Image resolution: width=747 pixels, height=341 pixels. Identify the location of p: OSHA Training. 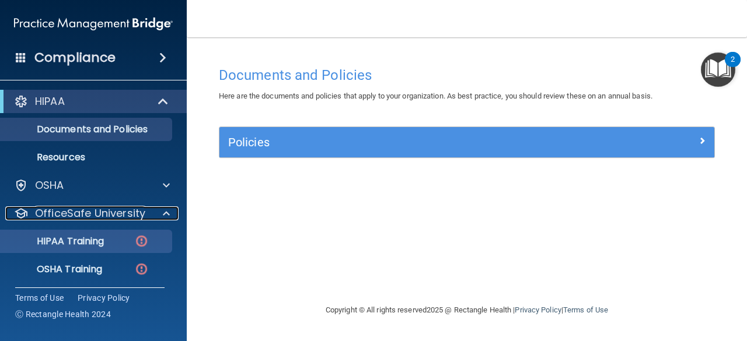
(55, 270).